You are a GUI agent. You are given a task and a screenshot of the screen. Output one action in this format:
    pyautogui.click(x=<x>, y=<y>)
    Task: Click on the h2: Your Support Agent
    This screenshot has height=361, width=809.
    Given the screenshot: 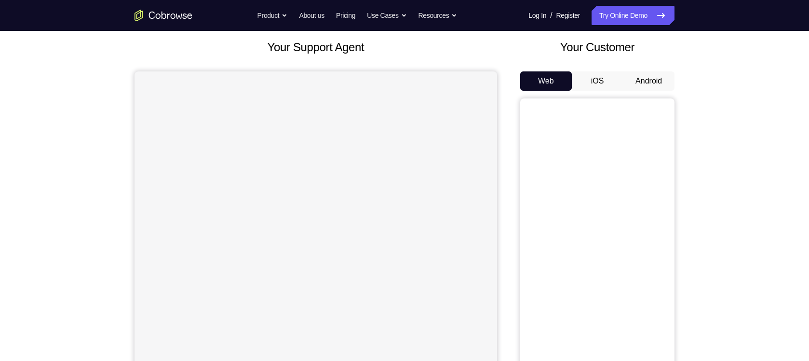 What is the action you would take?
    pyautogui.click(x=316, y=47)
    